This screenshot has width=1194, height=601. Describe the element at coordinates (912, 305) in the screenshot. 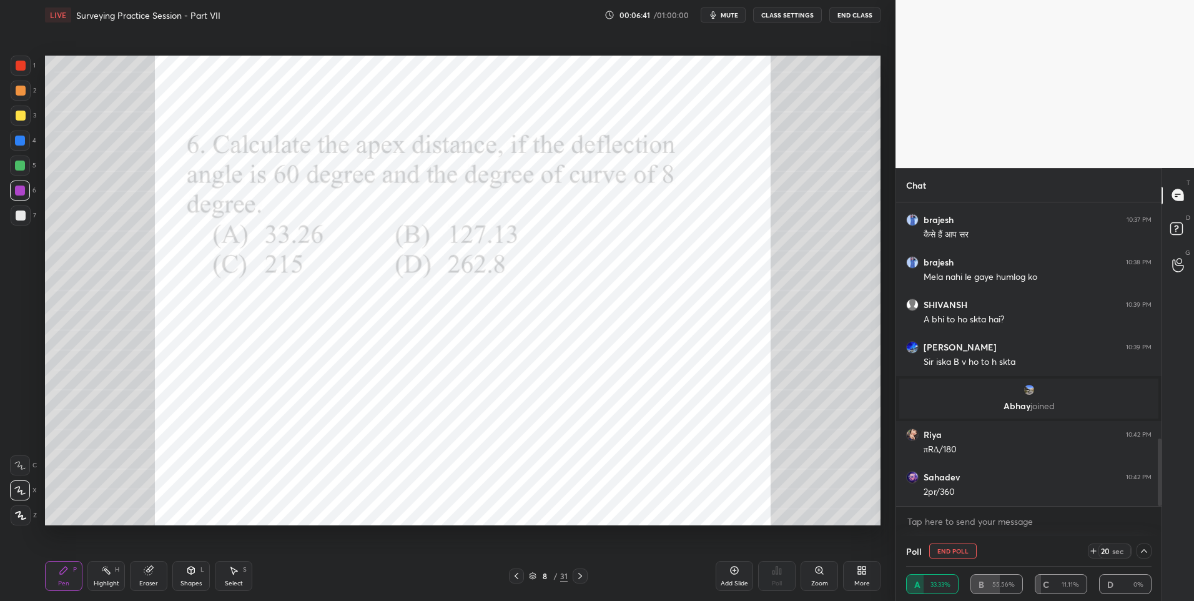

I see `img: default.png` at that location.